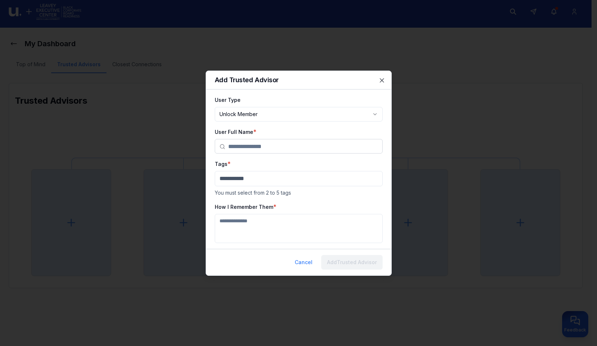 The width and height of the screenshot is (597, 346). Describe the element at coordinates (228, 100) in the screenshot. I see `label: User Type` at that location.